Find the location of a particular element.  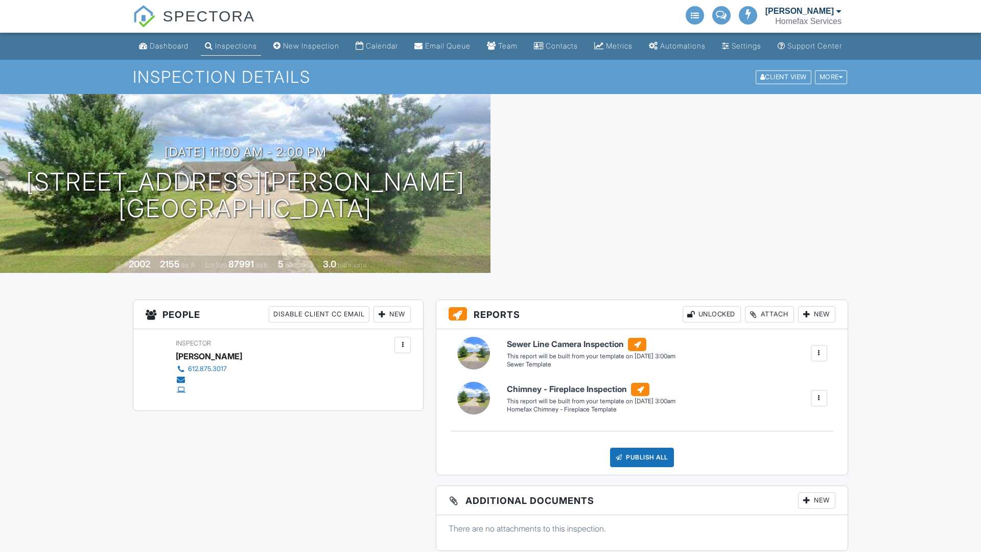

a: Automations (Advanced) is located at coordinates (677, 46).